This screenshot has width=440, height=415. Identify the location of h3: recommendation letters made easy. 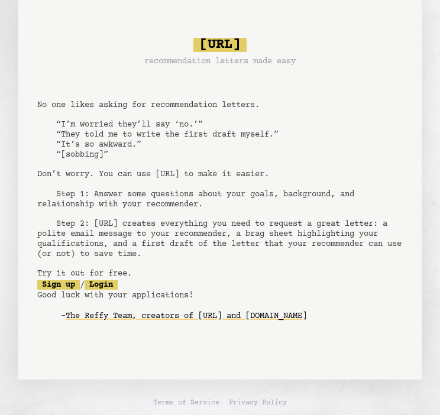
(220, 61).